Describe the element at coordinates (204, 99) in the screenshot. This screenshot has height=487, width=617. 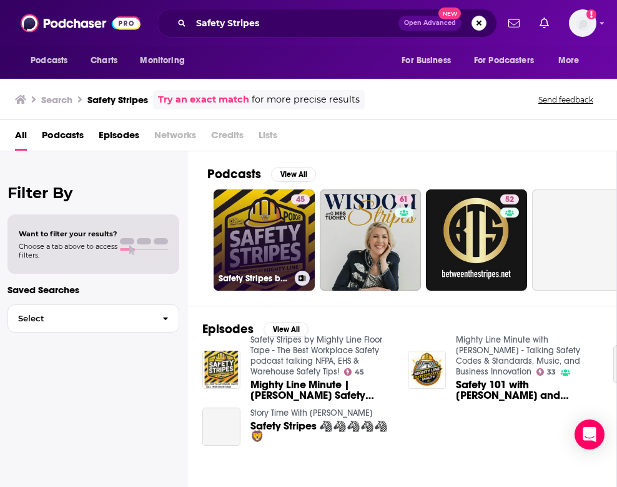
I see `a: Try an exact match` at that location.